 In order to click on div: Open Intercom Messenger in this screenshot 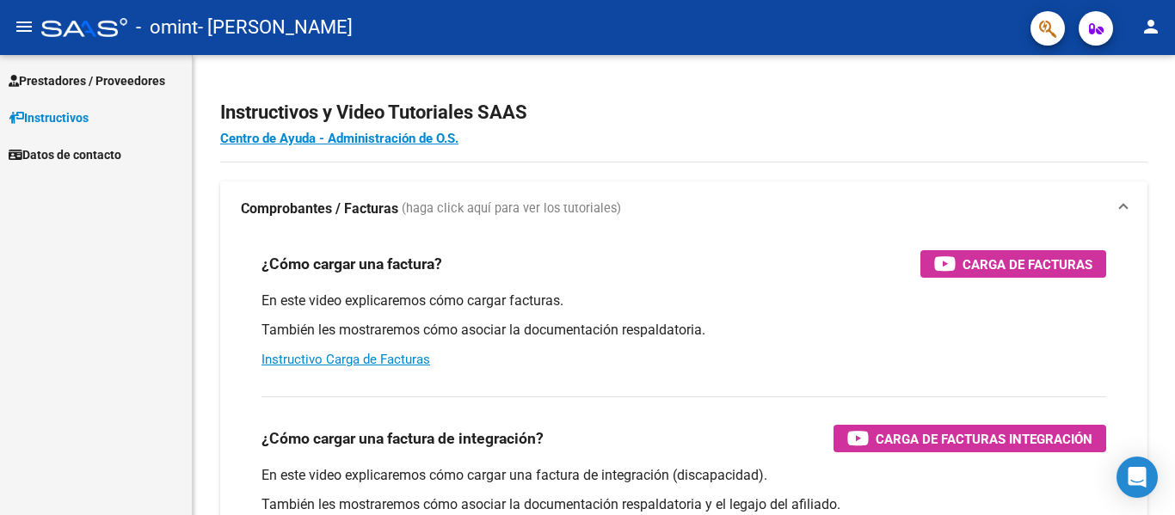, I will do `click(1137, 478)`.